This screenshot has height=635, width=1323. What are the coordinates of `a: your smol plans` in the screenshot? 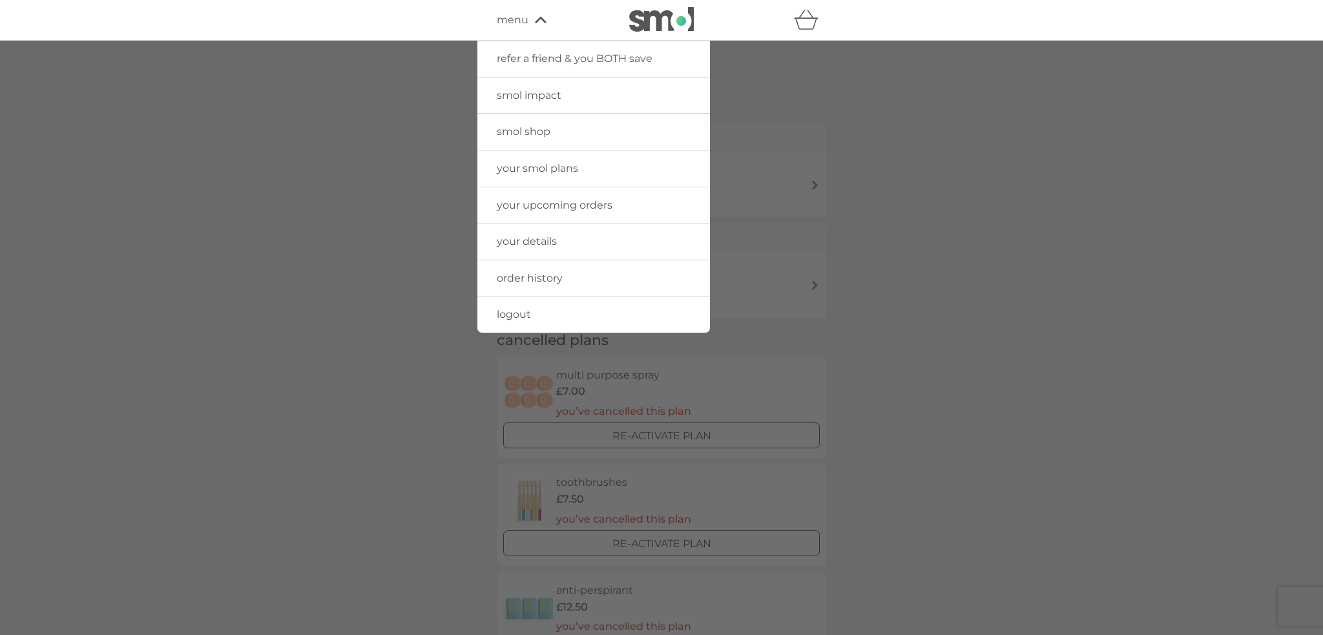 It's located at (593, 169).